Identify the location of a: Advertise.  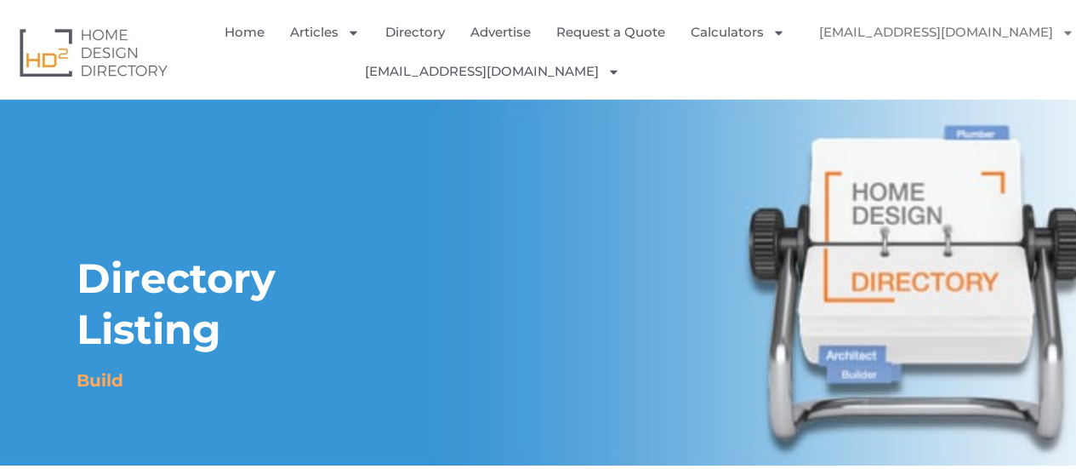
(500, 32).